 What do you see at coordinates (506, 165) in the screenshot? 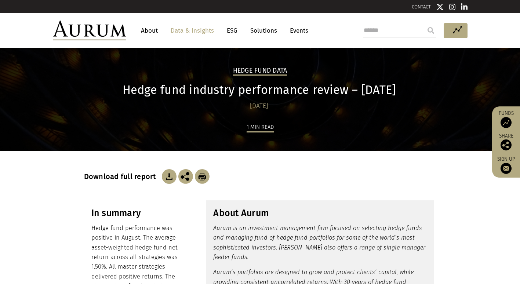
I see `a: Sign up` at bounding box center [506, 165].